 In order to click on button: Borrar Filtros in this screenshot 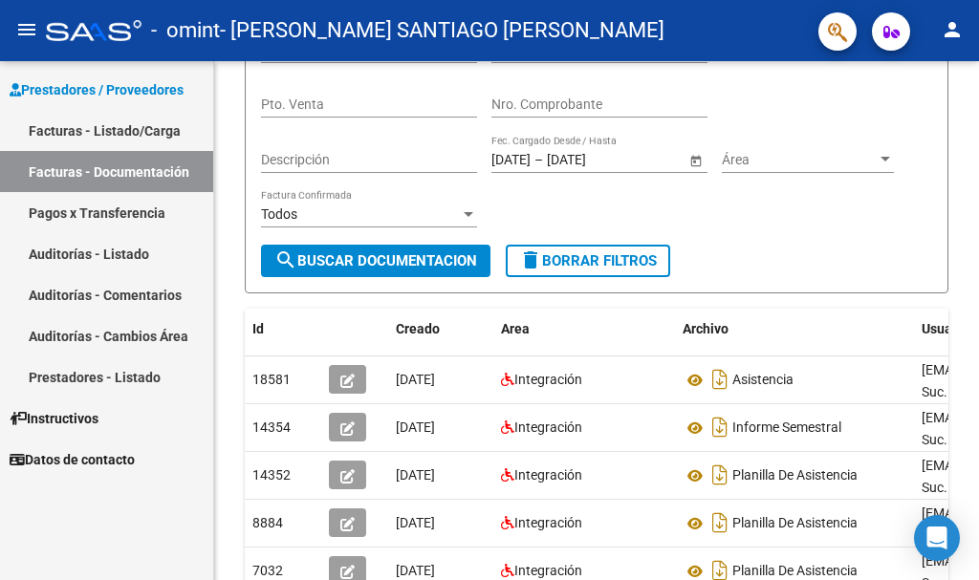, I will do `click(588, 261)`.